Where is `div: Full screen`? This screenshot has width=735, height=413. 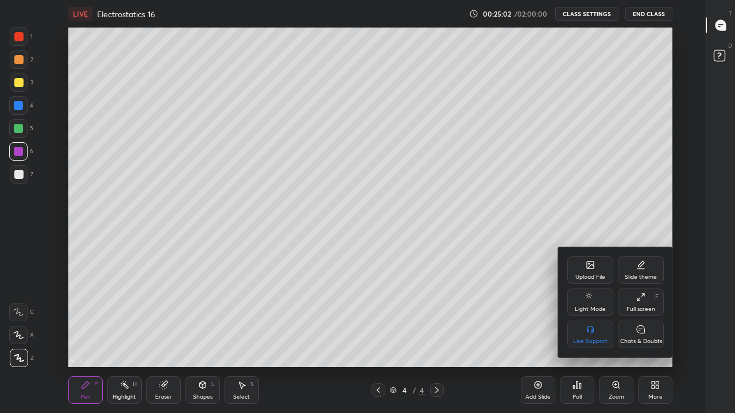 div: Full screen is located at coordinates (640, 309).